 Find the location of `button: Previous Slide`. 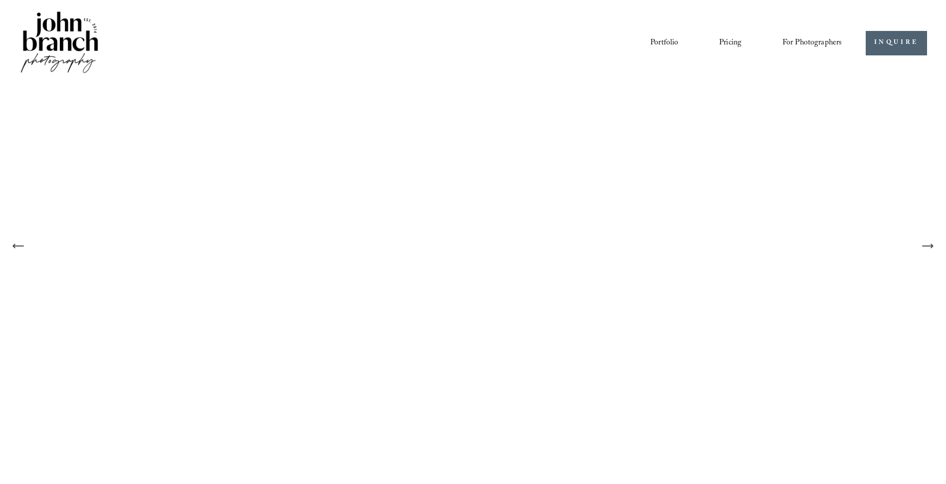

button: Previous Slide is located at coordinates (18, 246).